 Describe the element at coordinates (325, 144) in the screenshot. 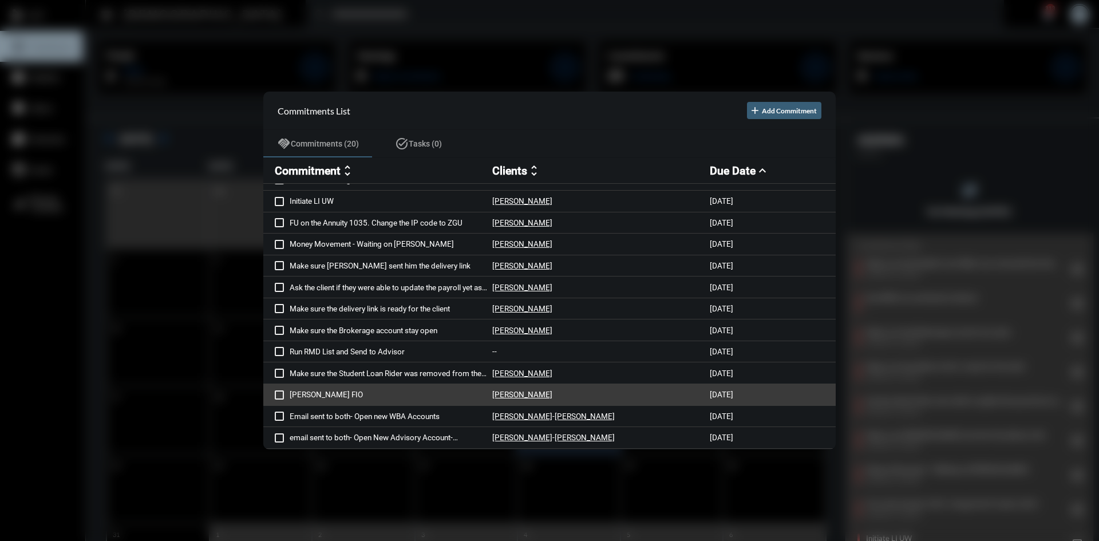

I see `span: Commitments (20)` at that location.